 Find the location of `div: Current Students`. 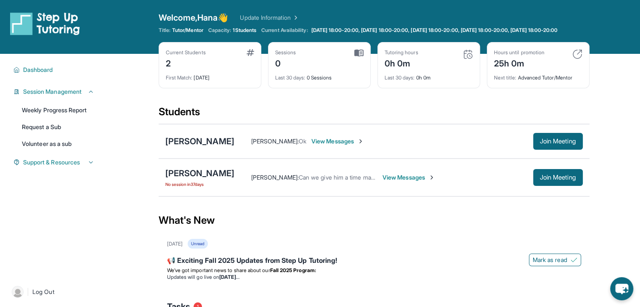

div: Current Students is located at coordinates (185, 53).